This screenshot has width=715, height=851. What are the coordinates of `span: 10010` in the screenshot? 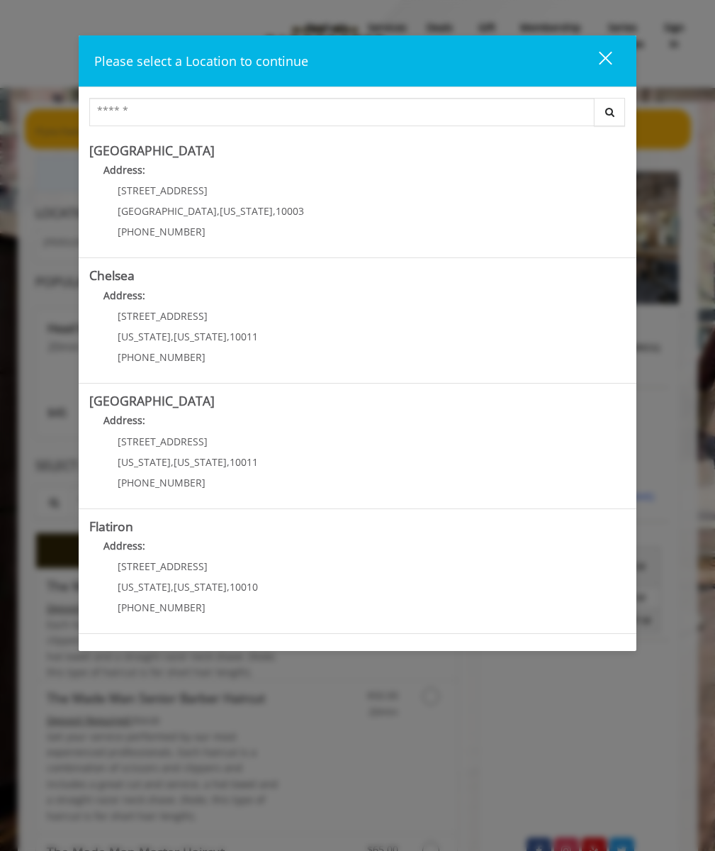 It's located at (244, 586).